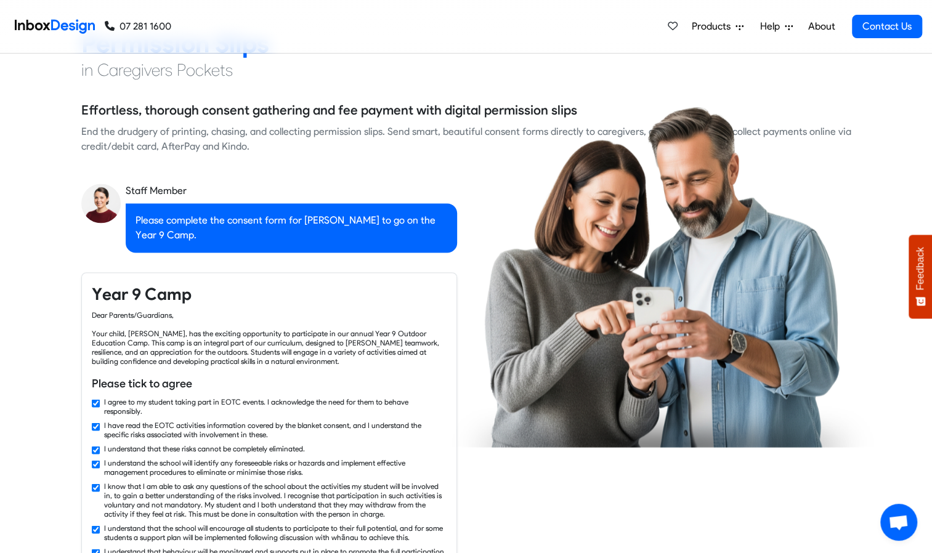 The height and width of the screenshot is (553, 932). Describe the element at coordinates (920, 269) in the screenshot. I see `span: Feedback` at that location.